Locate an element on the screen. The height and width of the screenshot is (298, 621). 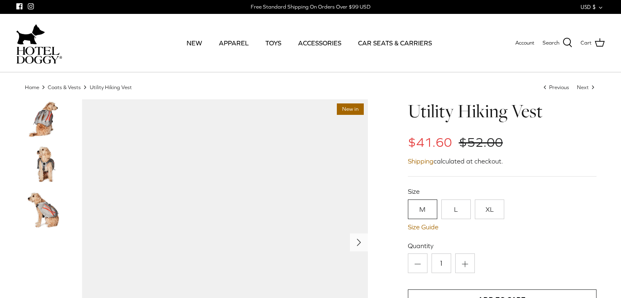
label: Size is located at coordinates (502, 191).